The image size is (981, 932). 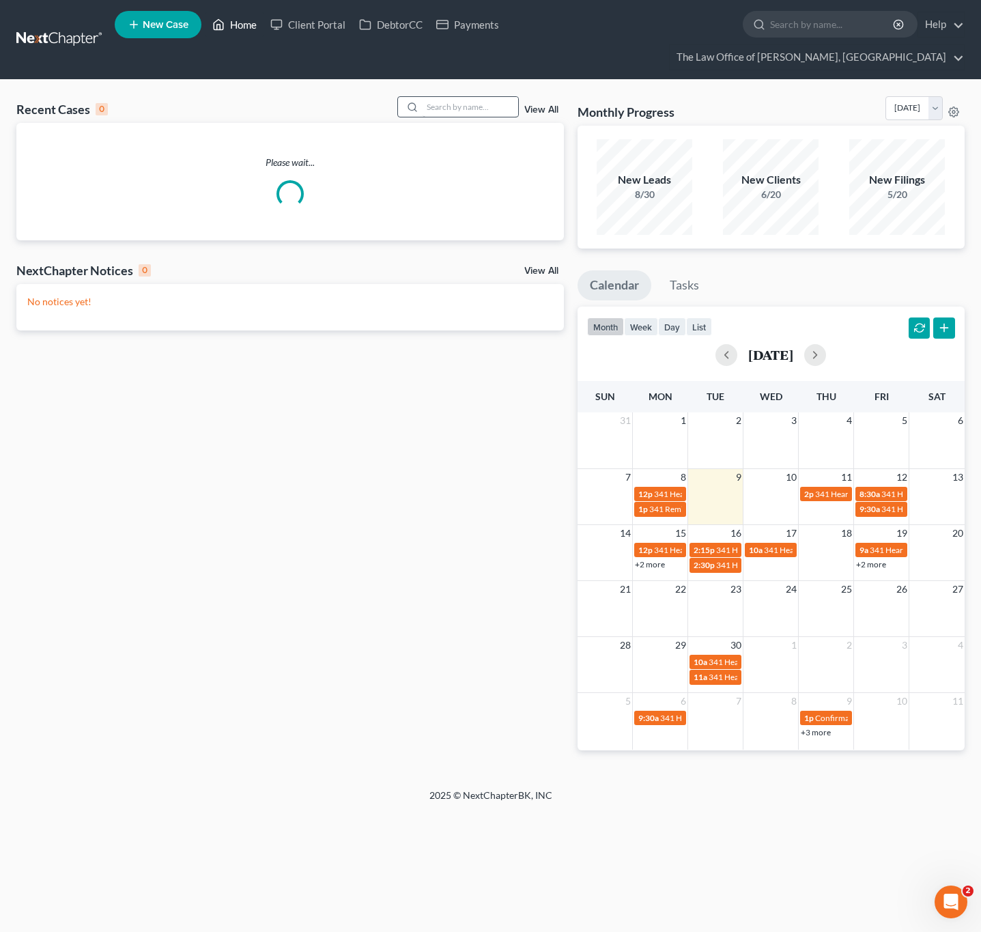 What do you see at coordinates (491, 801) in the screenshot?
I see `div: 2025 © NextChapterBK, INC` at bounding box center [491, 801].